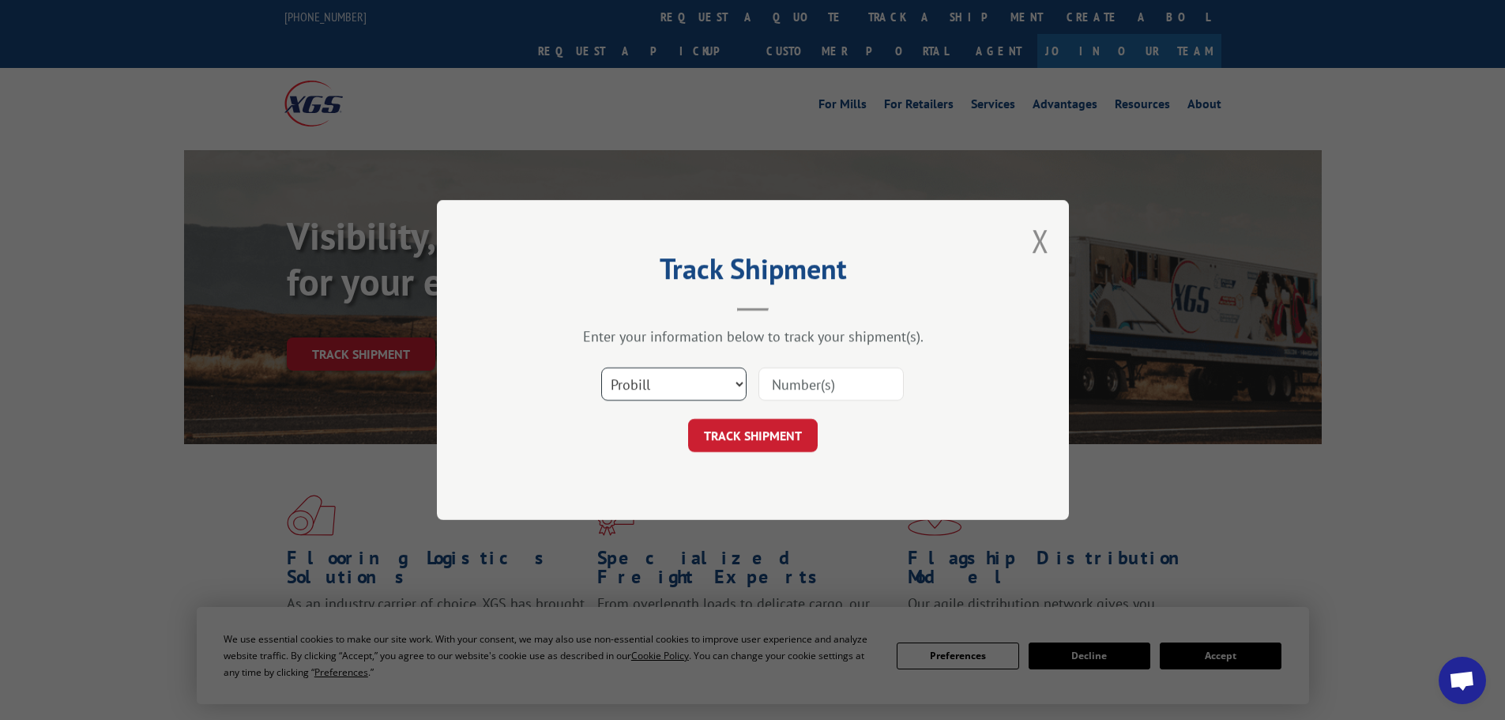 This screenshot has height=720, width=1505. I want to click on input: Number(s), so click(831, 384).